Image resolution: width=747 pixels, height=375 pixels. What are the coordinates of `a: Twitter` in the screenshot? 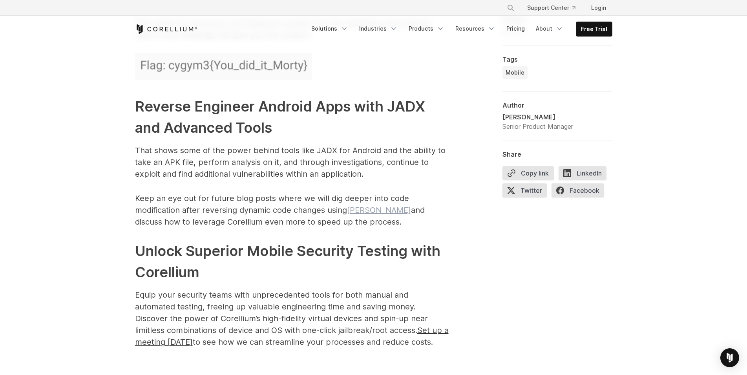 It's located at (527, 192).